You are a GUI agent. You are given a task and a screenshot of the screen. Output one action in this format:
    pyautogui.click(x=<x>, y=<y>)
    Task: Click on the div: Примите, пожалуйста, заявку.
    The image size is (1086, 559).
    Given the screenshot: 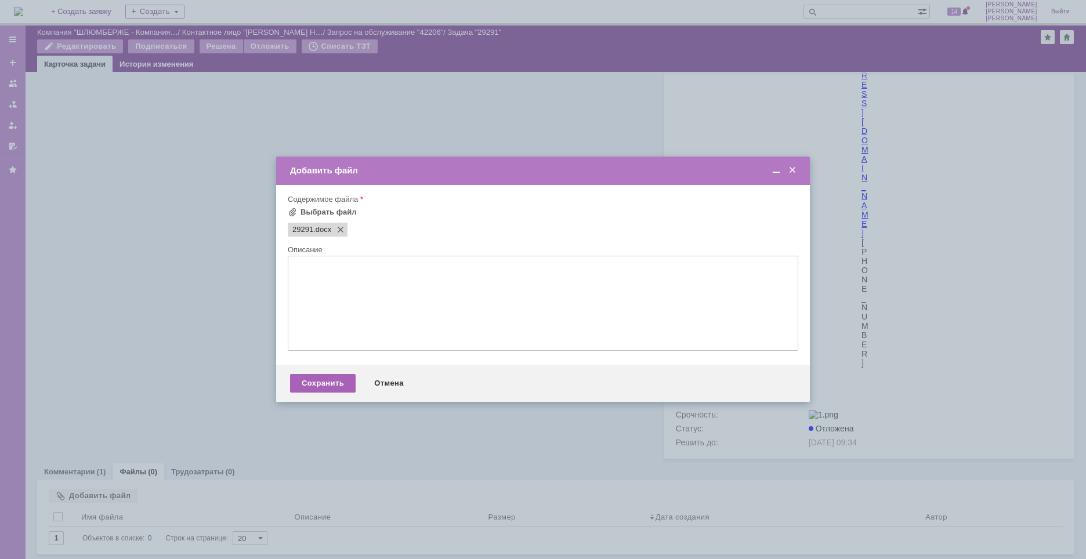 What is the action you would take?
    pyautogui.click(x=187, y=147)
    